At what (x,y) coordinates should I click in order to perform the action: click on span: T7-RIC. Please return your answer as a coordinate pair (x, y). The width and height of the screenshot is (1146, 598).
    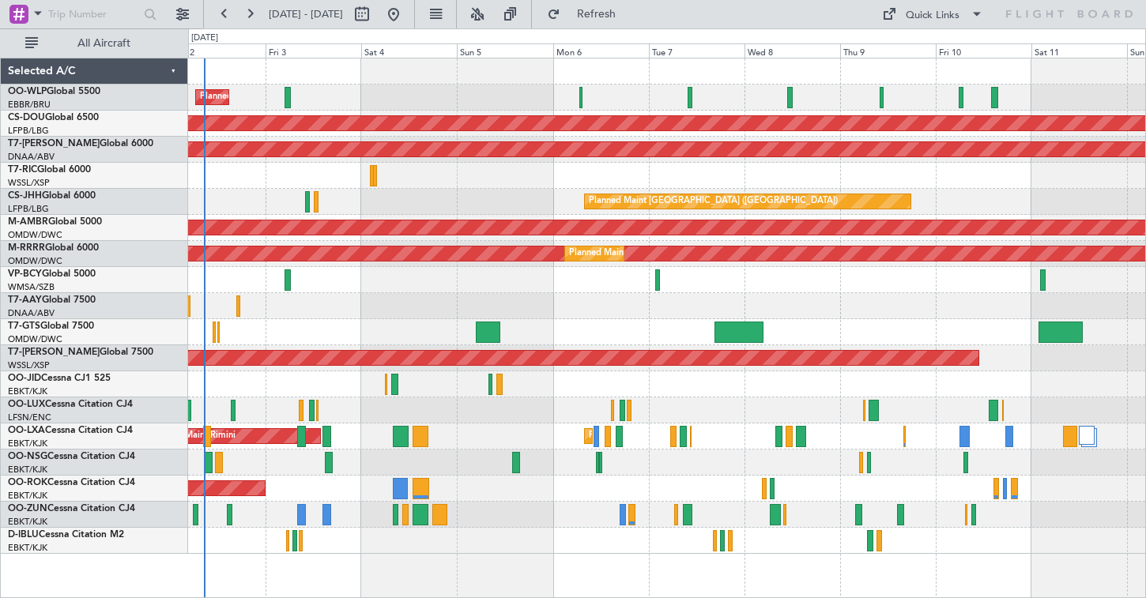
    Looking at the image, I should click on (22, 170).